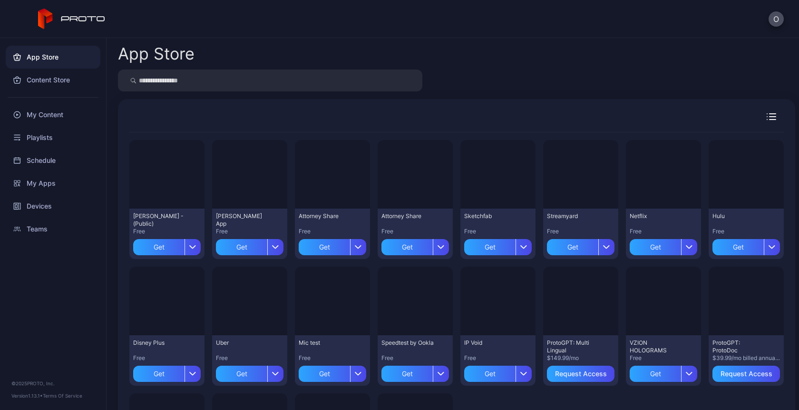 The width and height of the screenshot is (799, 410). Describe the element at coordinates (53, 229) in the screenshot. I see `div: Teams` at that location.